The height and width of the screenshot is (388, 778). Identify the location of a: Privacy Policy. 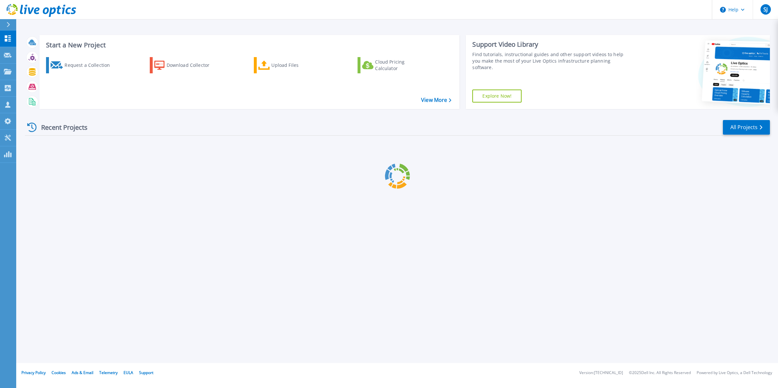
(33, 372).